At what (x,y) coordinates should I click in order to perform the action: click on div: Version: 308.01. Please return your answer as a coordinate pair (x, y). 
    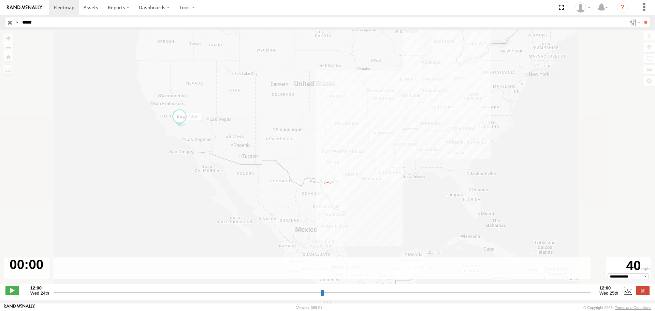
    Looking at the image, I should click on (309, 307).